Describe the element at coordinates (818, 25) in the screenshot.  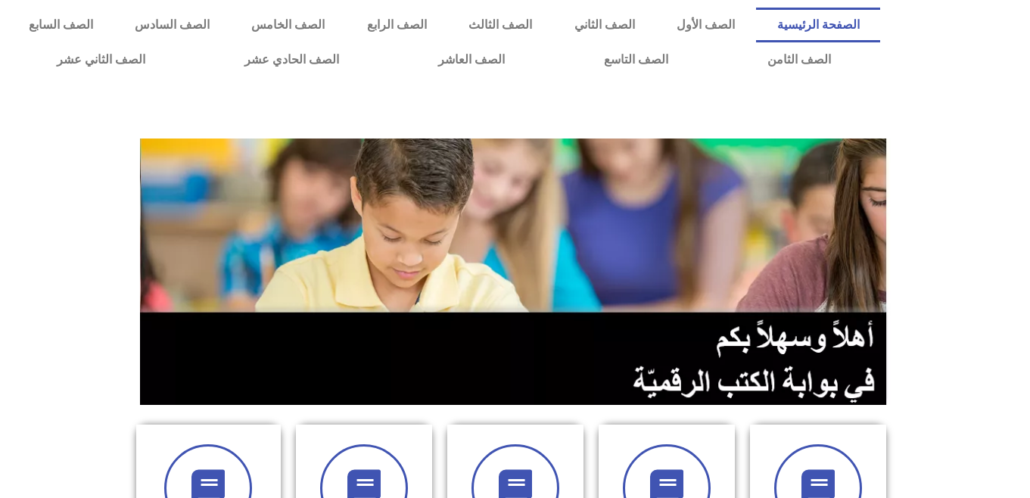
I see `a: الصفحة الرئيسية` at that location.